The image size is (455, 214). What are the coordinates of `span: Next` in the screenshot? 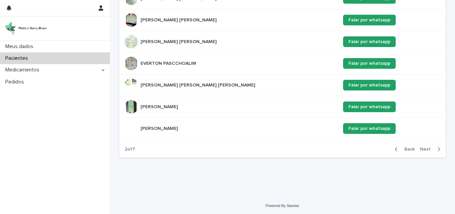 It's located at (428, 149).